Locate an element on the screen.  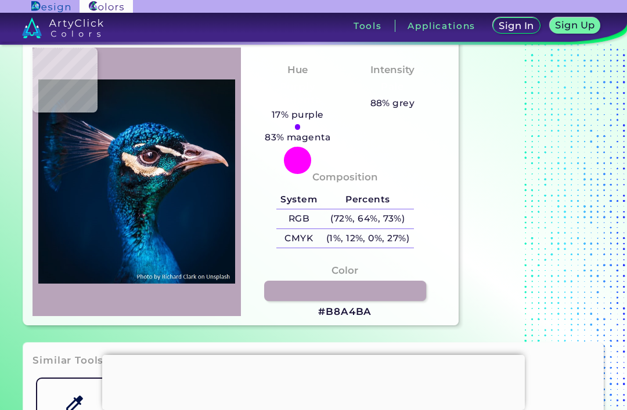
h5: CMYK is located at coordinates (299, 238).